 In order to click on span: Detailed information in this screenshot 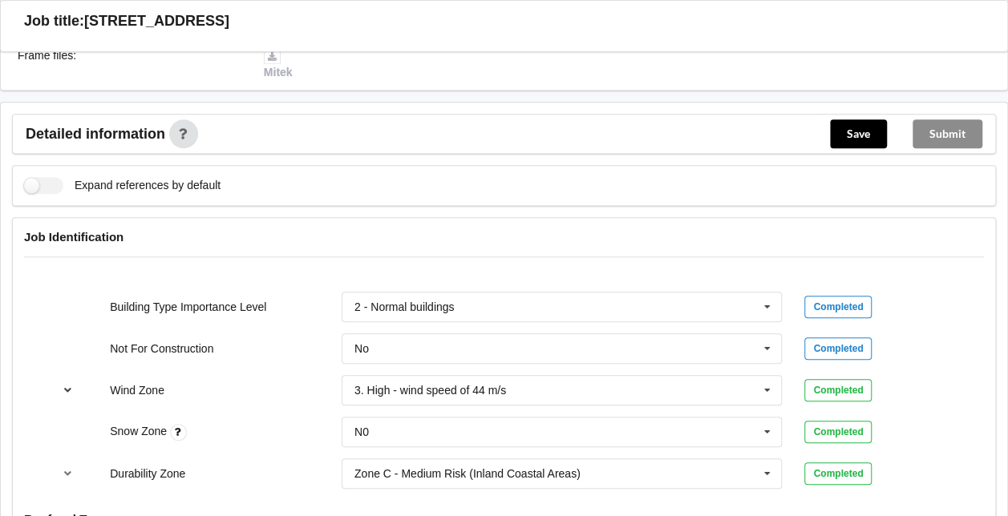, I will do `click(95, 134)`.